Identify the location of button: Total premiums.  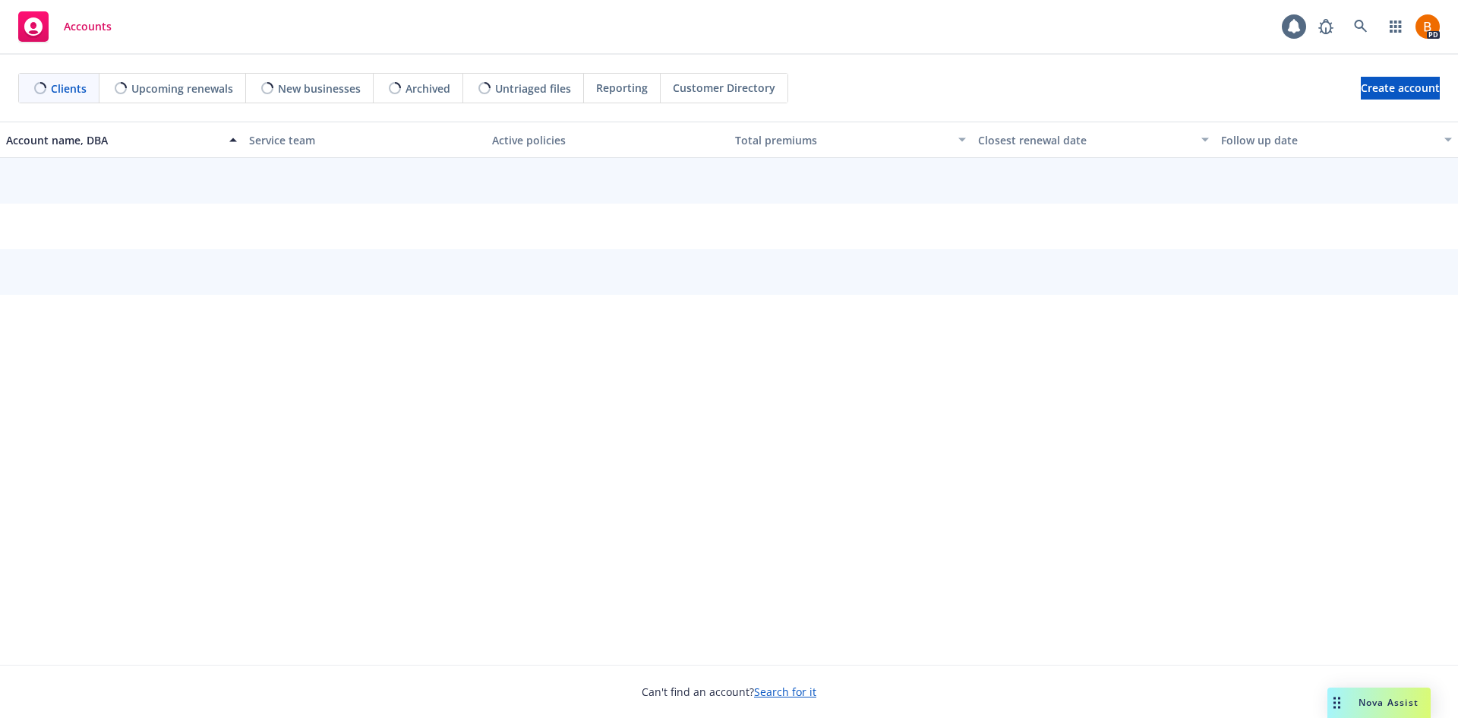
(851, 140).